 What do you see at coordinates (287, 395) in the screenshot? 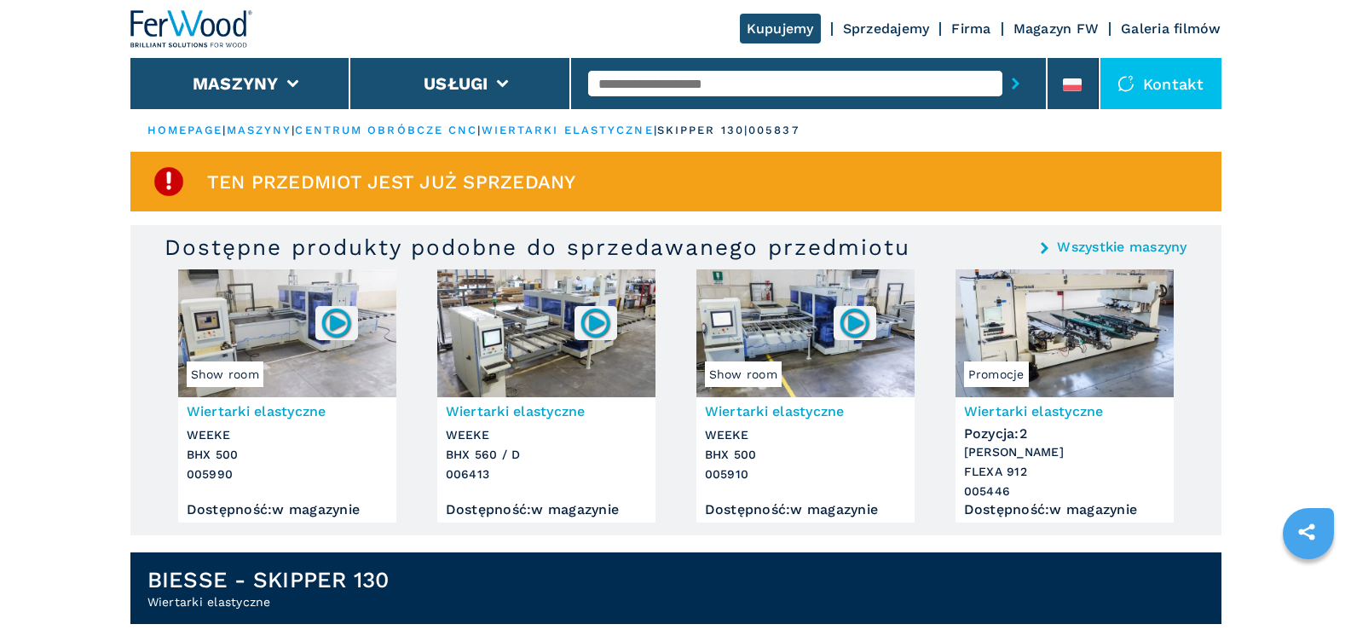
I see `a: Wiertarki elastyczne WEEKE BHX 500Show room005990Wiertarki elastyczneWEEKEBHX 500005990Dostępność...` at bounding box center [287, 395].